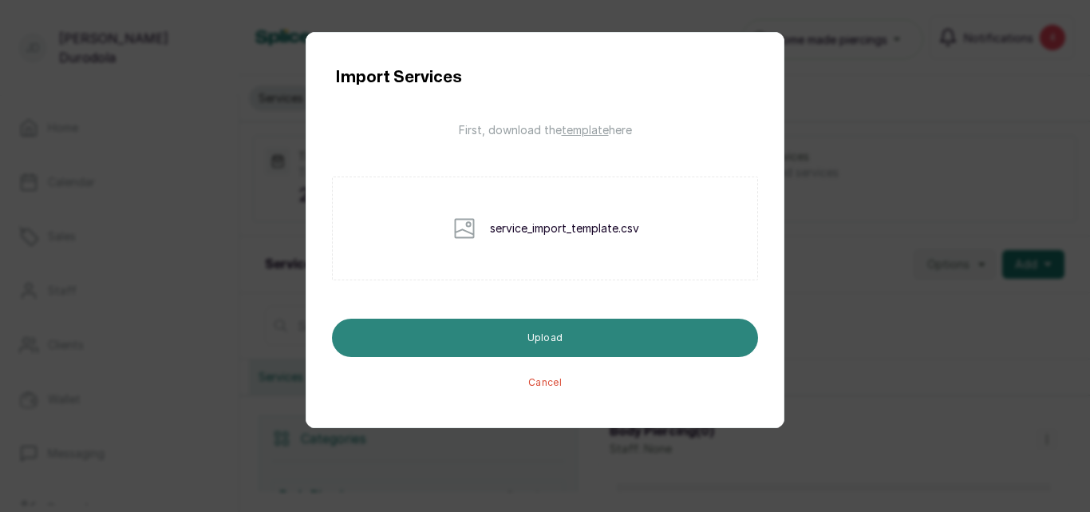 The width and height of the screenshot is (1090, 512). What do you see at coordinates (545, 130) in the screenshot?
I see `p: First, download the here` at bounding box center [545, 130].